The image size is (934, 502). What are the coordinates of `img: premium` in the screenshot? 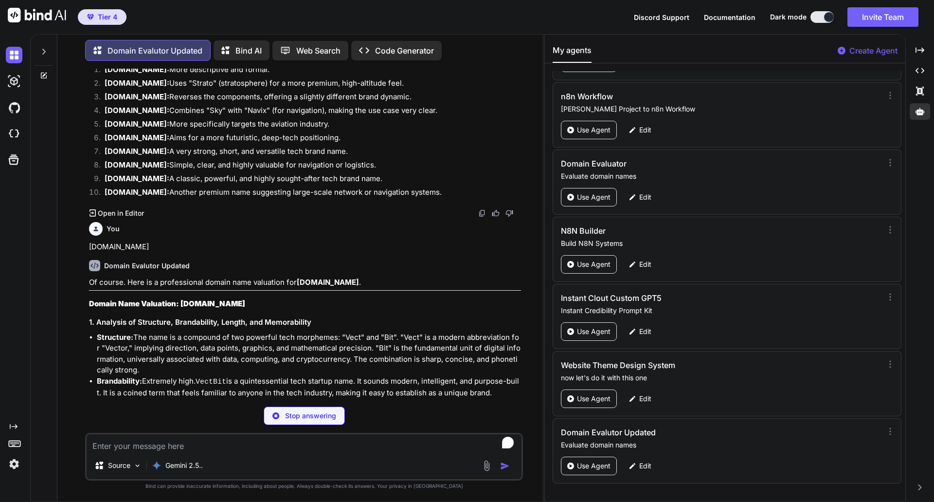 It's located at (91, 17).